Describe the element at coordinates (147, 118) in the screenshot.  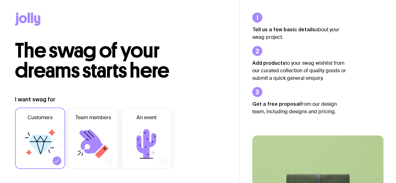
I see `span: An event` at that location.